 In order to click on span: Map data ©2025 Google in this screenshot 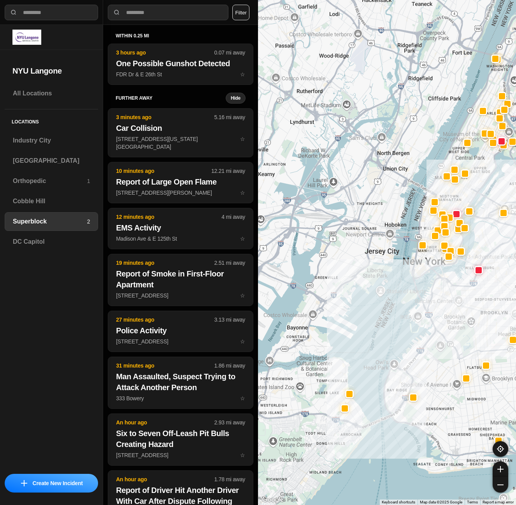, I will do `click(441, 501)`.